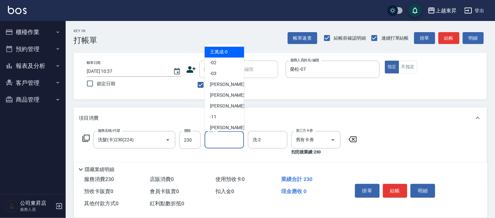 This screenshot has height=218, width=495. I want to click on label: 服務名稱/代號, so click(109, 131).